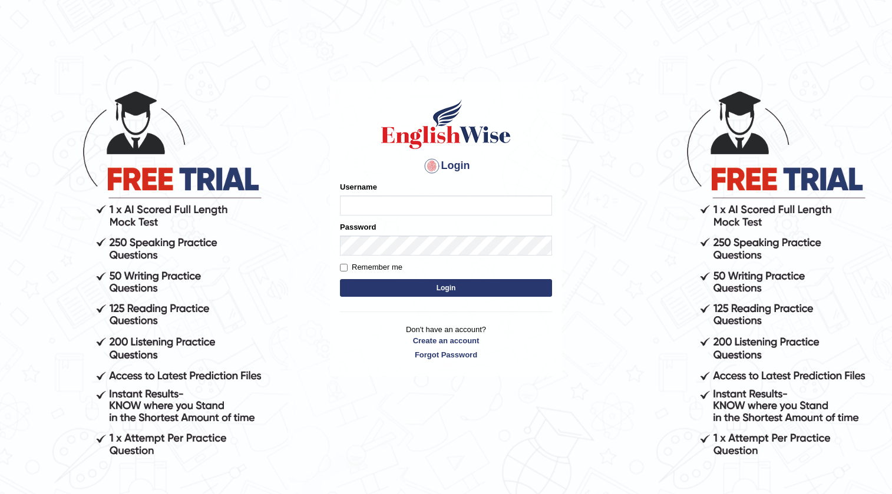 Image resolution: width=892 pixels, height=494 pixels. What do you see at coordinates (358, 187) in the screenshot?
I see `label: Username` at bounding box center [358, 187].